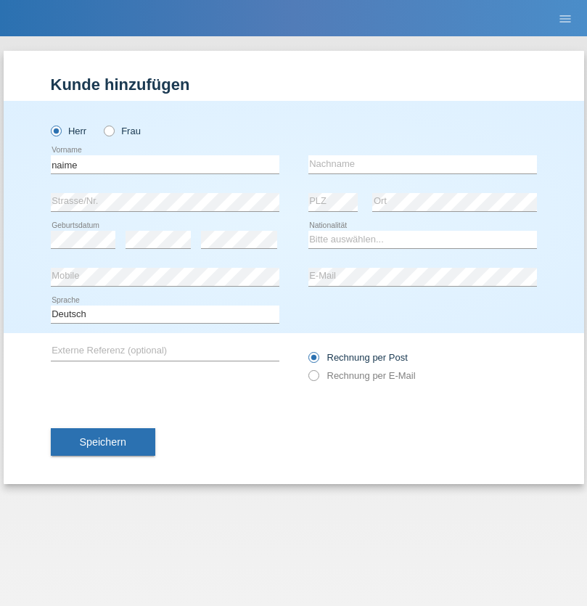  What do you see at coordinates (108, 130) in the screenshot?
I see `input: Frau` at bounding box center [108, 130].